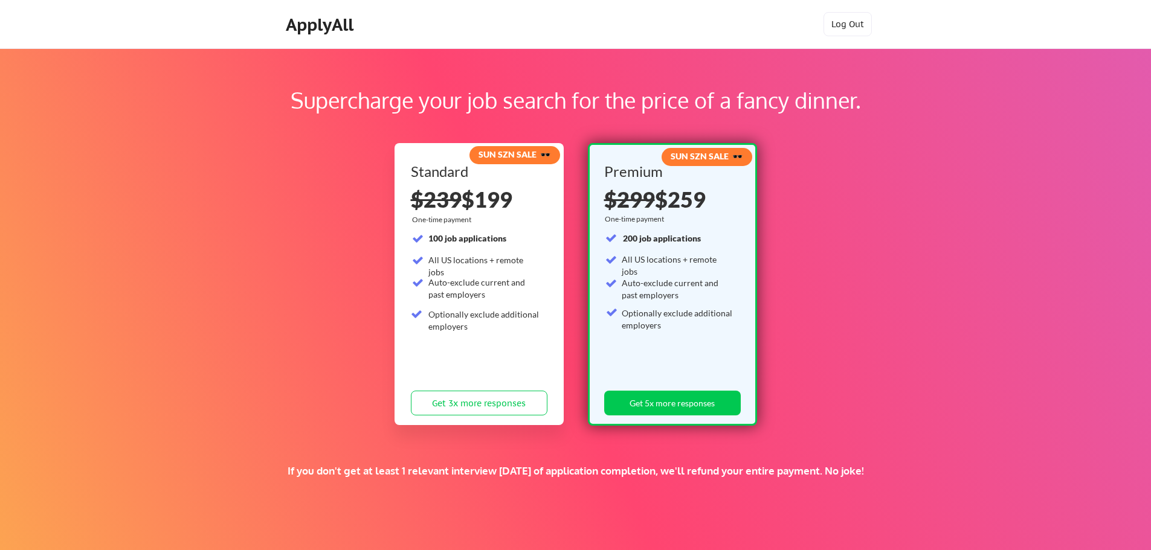 This screenshot has width=1151, height=550. What do you see at coordinates (670, 172) in the screenshot?
I see `div: Premium` at bounding box center [670, 172].